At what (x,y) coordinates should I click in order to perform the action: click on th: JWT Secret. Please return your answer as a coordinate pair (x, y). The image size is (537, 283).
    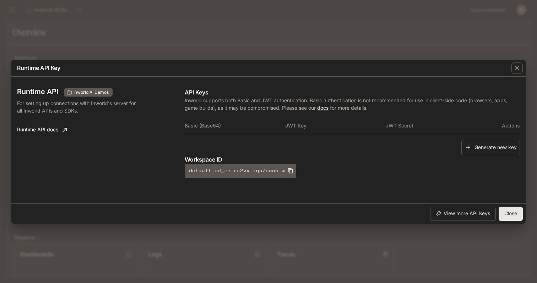
    Looking at the image, I should click on (436, 126).